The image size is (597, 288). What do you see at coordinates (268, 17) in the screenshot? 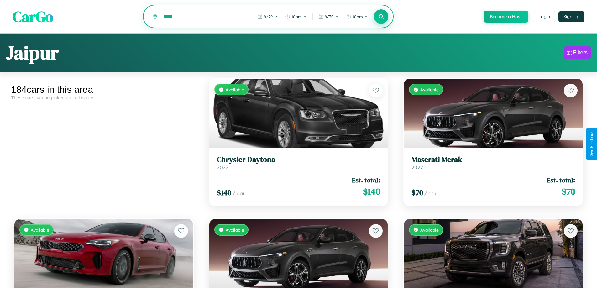
I see `button: 8/29` at bounding box center [268, 17].